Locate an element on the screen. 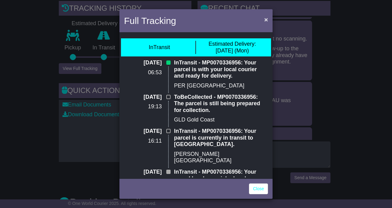  p: InTransit - MP0070336956: Your parcel has been picked up by one of our couriers. is located at coordinates (221, 178).